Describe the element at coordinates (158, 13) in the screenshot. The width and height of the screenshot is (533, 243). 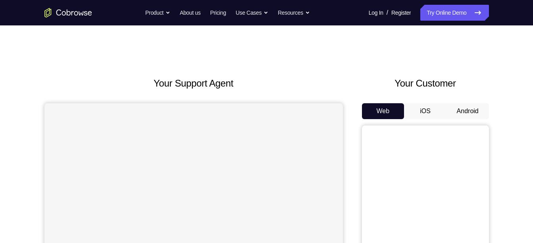
I see `button: Product` at that location.